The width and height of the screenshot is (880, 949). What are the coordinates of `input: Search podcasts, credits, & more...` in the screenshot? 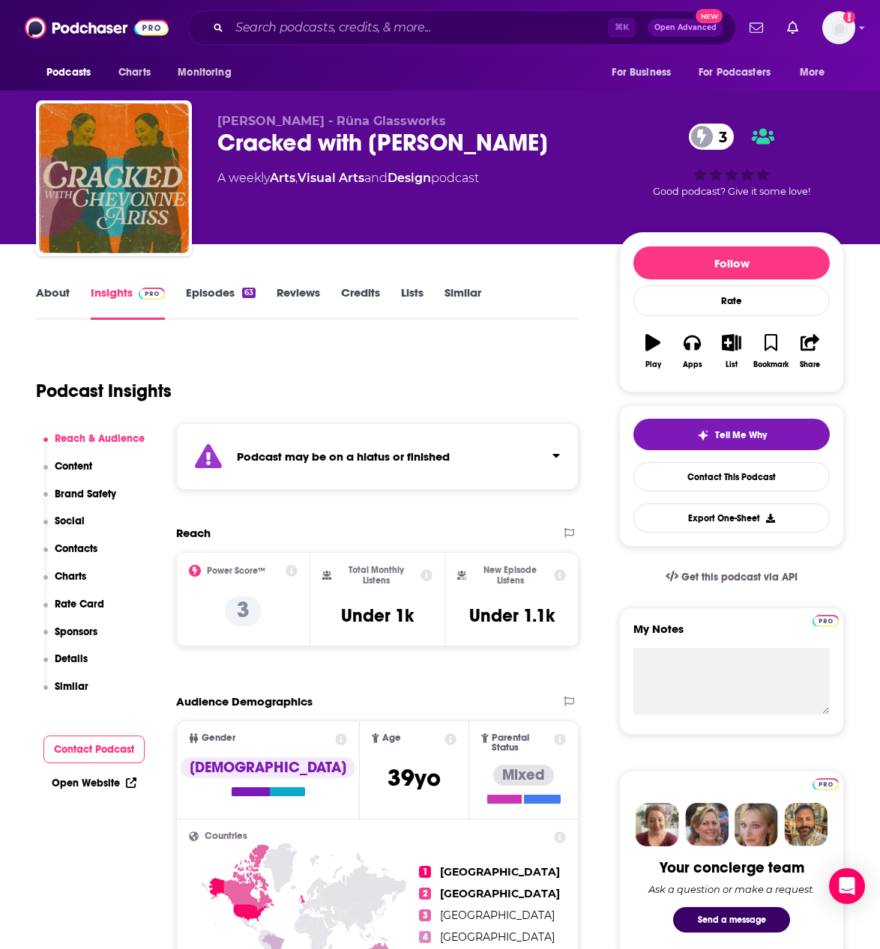 It's located at (418, 28).